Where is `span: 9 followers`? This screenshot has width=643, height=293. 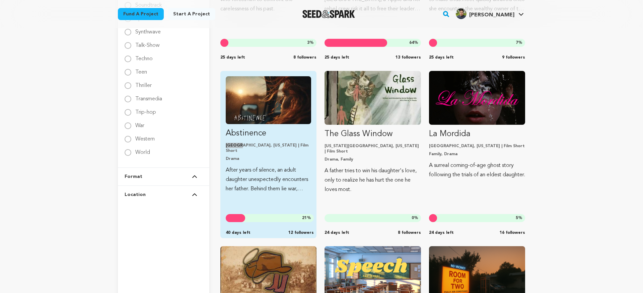 span: 9 followers is located at coordinates (513, 58).